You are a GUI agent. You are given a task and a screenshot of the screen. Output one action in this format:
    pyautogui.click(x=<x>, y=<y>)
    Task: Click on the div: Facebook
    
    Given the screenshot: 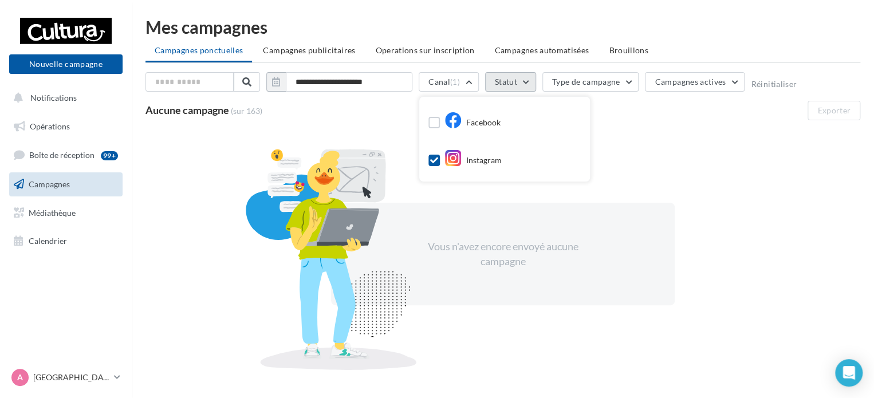 What is the action you would take?
    pyautogui.click(x=473, y=123)
    